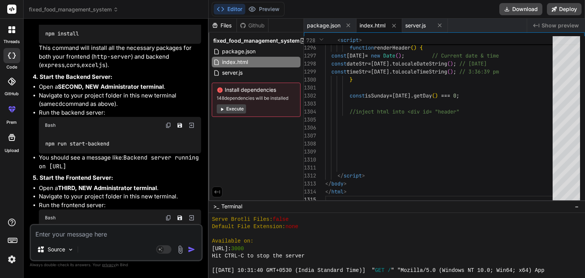 This screenshot has width=585, height=278. What do you see at coordinates (310, 184) in the screenshot?
I see `div: 1313` at bounding box center [310, 184].